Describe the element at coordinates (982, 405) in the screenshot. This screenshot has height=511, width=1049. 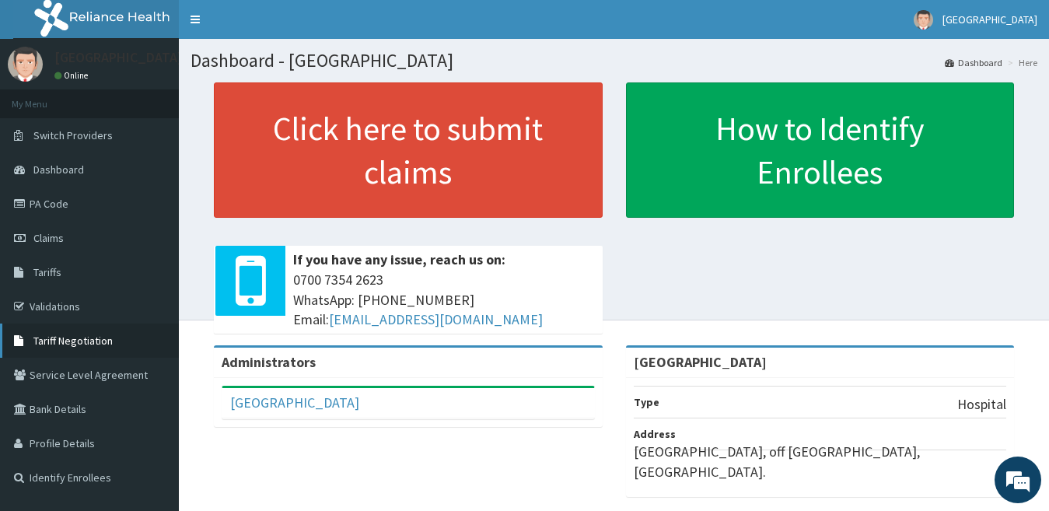
I see `p: Hospital` at that location.